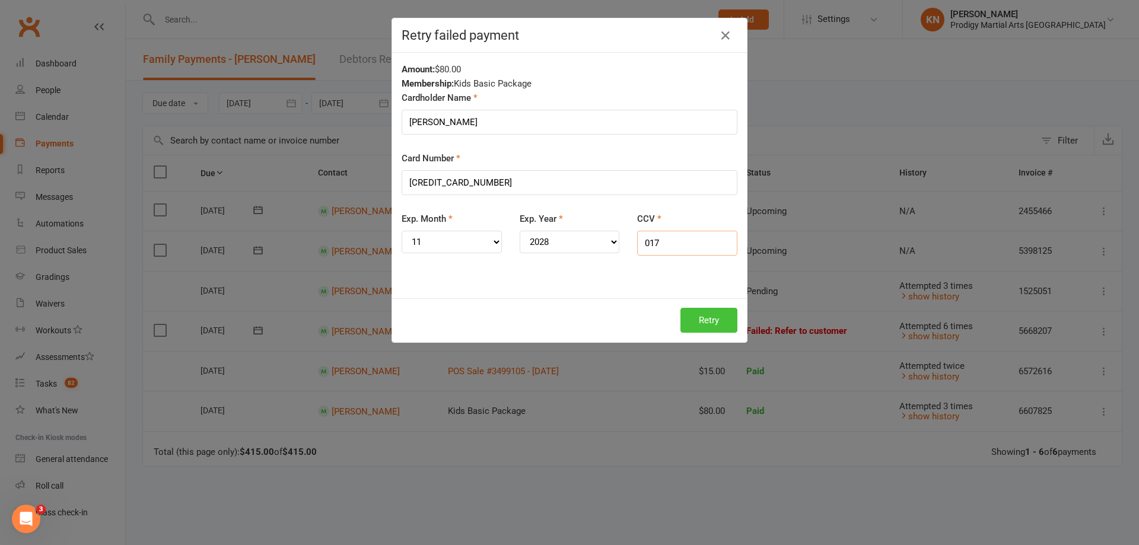  I want to click on strong: Amount:, so click(418, 69).